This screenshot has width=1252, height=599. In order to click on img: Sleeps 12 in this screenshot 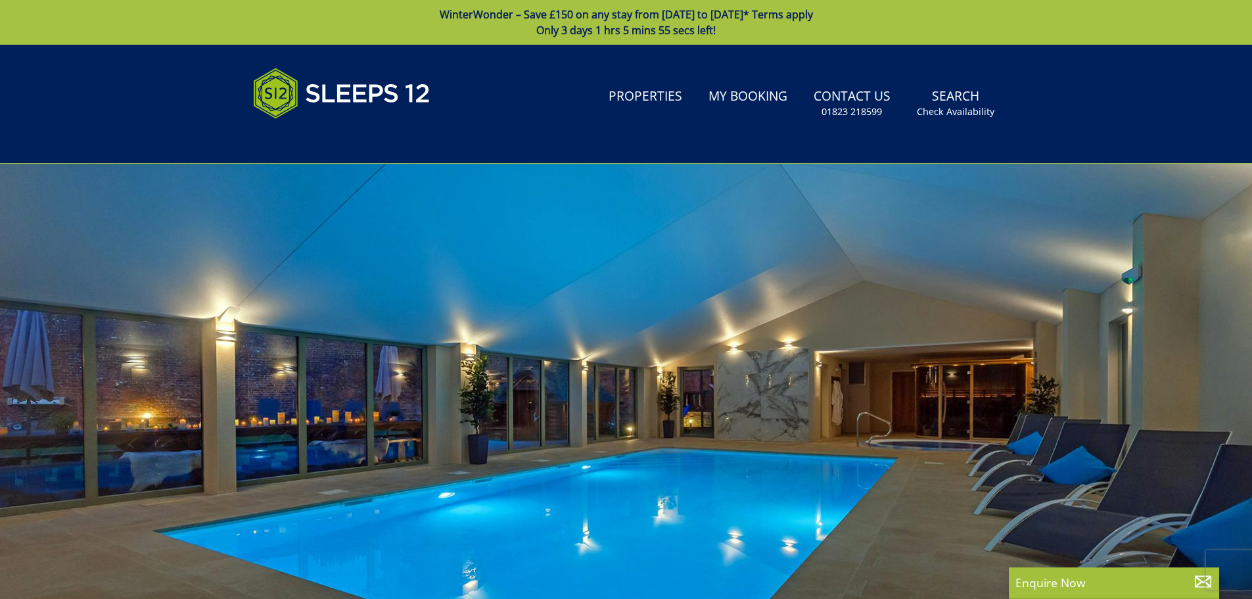, I will do `click(342, 93)`.